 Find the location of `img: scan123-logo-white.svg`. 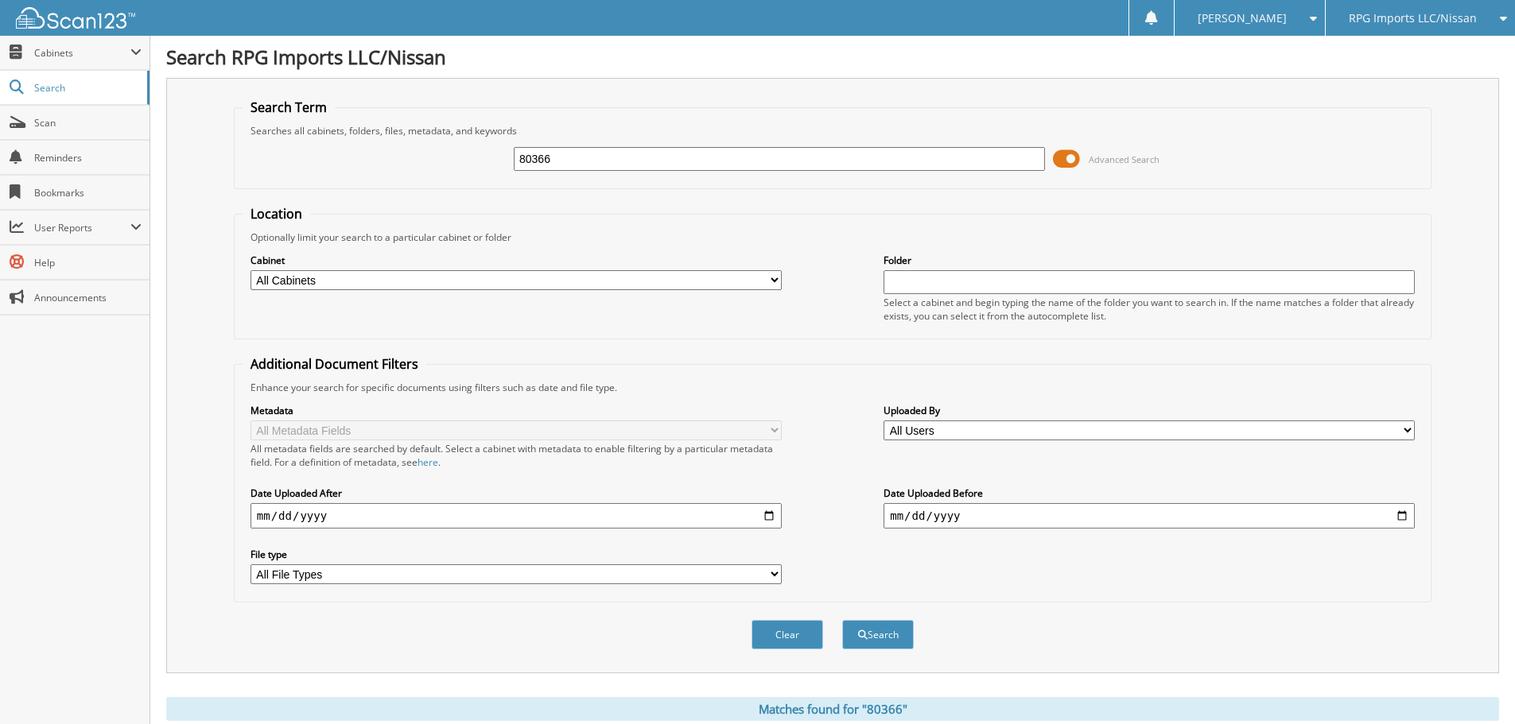

img: scan123-logo-white.svg is located at coordinates (76, 17).